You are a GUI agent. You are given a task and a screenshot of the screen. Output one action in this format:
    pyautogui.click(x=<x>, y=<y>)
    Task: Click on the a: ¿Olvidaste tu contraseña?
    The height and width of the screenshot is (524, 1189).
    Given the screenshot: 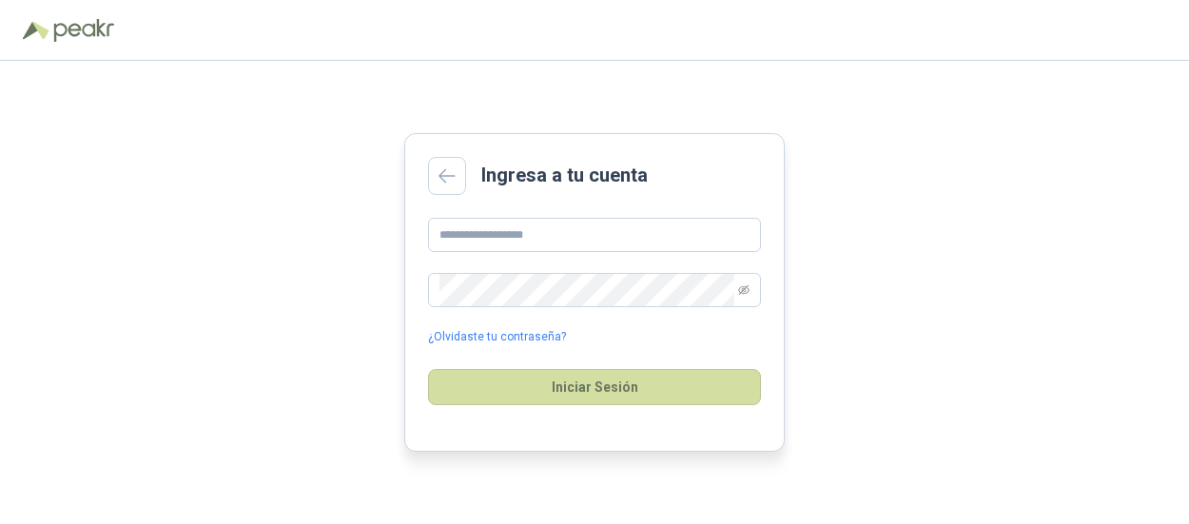 What is the action you would take?
    pyautogui.click(x=497, y=337)
    